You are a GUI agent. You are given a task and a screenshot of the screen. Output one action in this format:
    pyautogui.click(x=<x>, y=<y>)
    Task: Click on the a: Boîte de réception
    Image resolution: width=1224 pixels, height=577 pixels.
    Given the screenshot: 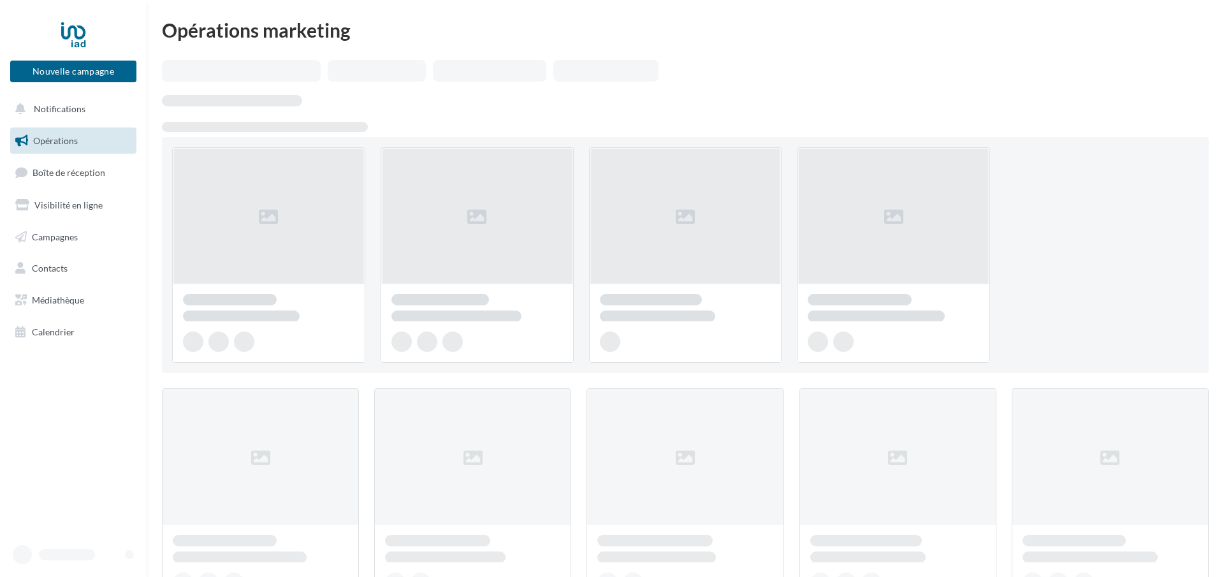 What is the action you would take?
    pyautogui.click(x=73, y=172)
    